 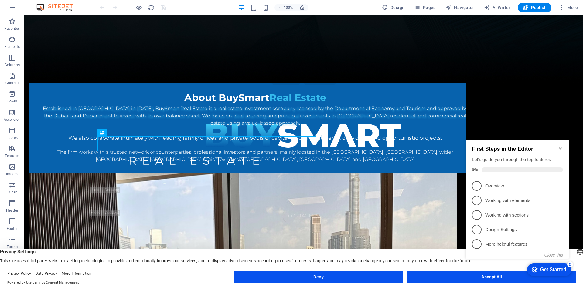 I want to click on p: Footer, so click(x=12, y=229).